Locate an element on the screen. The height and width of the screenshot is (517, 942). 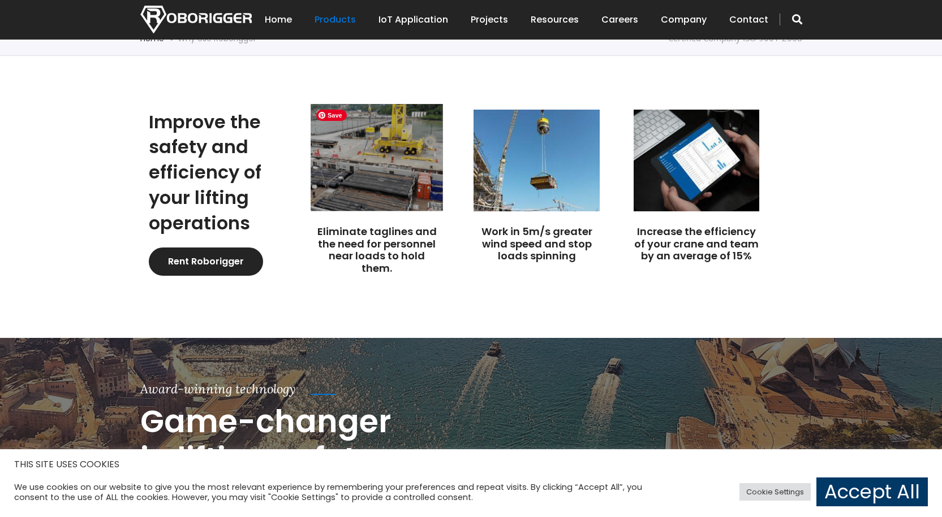
a: Cookie Settings is located at coordinates (775, 492).